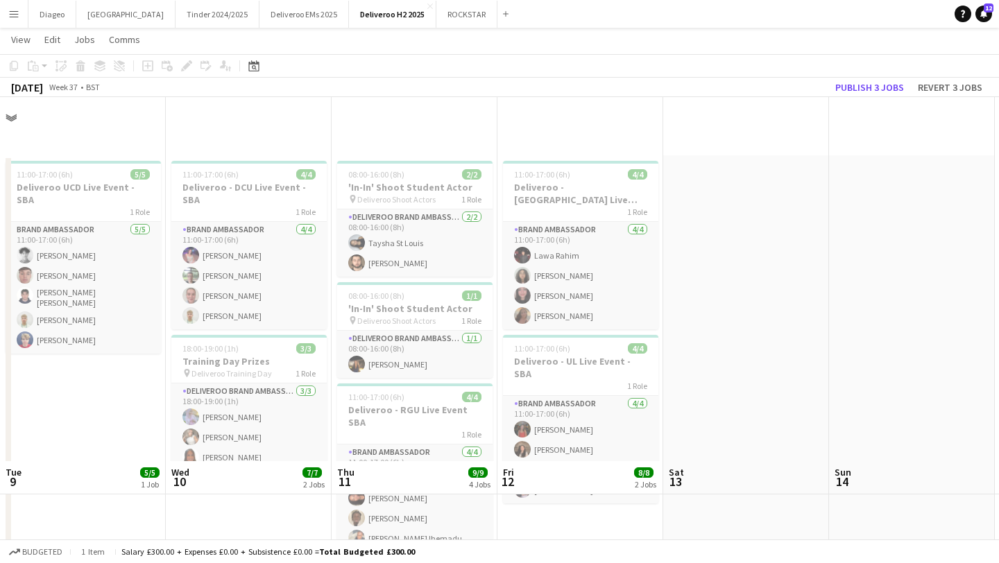  What do you see at coordinates (393, 14) in the screenshot?
I see `button: Deliveroo H2 2025` at bounding box center [393, 14].